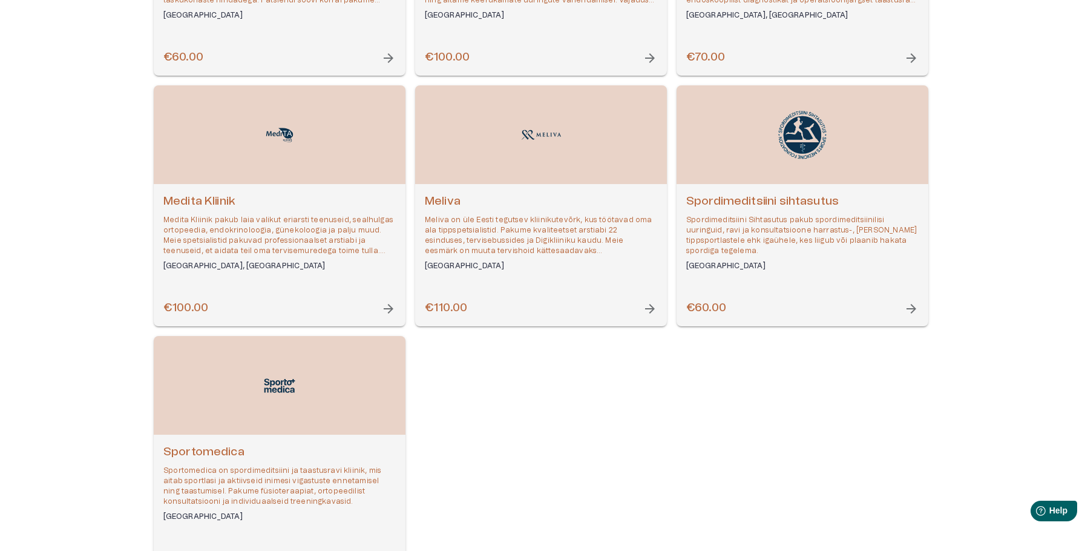  What do you see at coordinates (446, 308) in the screenshot?
I see `h6: €110.00` at bounding box center [446, 308].